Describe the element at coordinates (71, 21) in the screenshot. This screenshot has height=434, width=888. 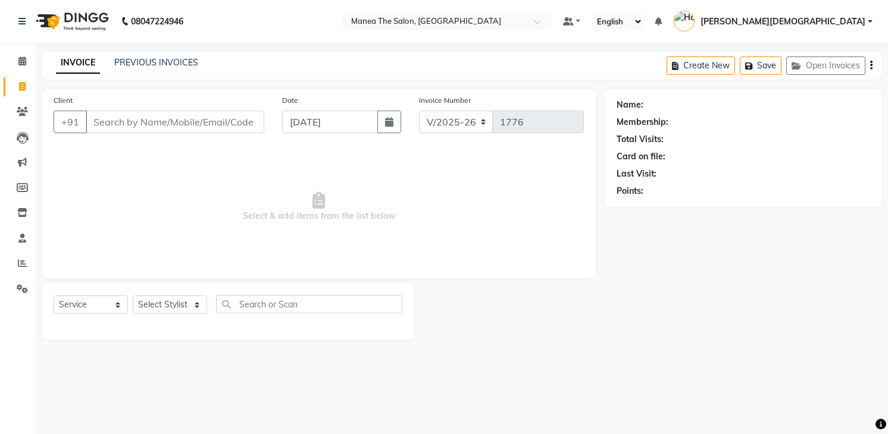
I see `img: logo` at that location.